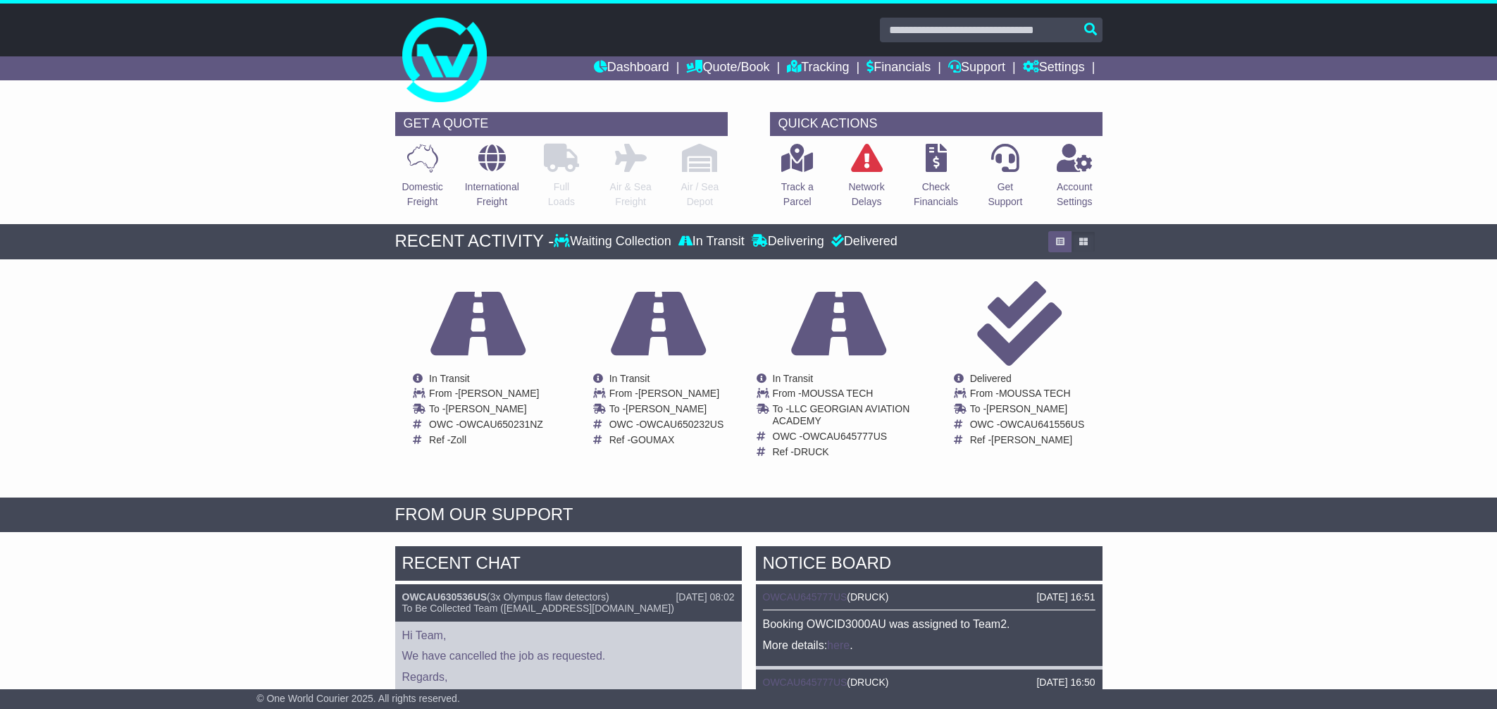 The width and height of the screenshot is (1497, 709). I want to click on p: Track a Parcel, so click(797, 194).